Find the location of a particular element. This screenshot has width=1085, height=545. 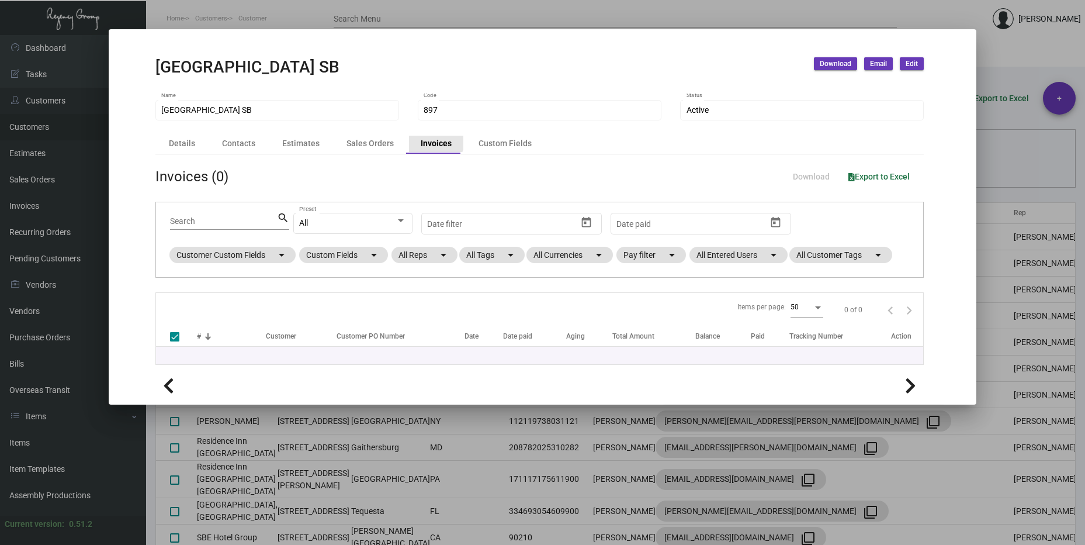

button: Email is located at coordinates (878, 64).